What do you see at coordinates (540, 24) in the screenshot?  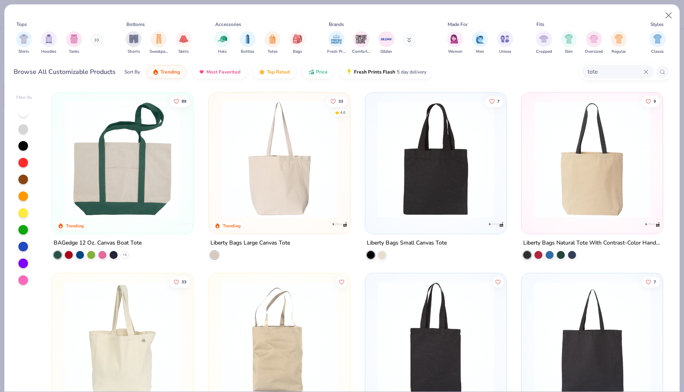 I see `div: Fits` at bounding box center [540, 24].